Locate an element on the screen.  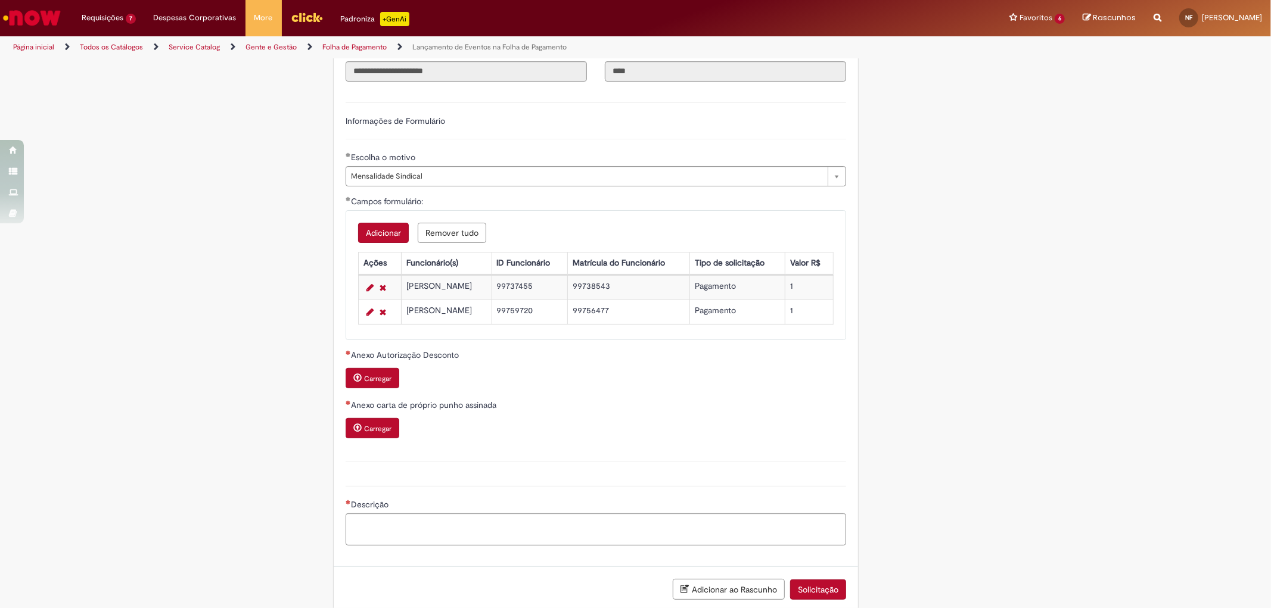
th: Valor R$ is located at coordinates (809, 263).